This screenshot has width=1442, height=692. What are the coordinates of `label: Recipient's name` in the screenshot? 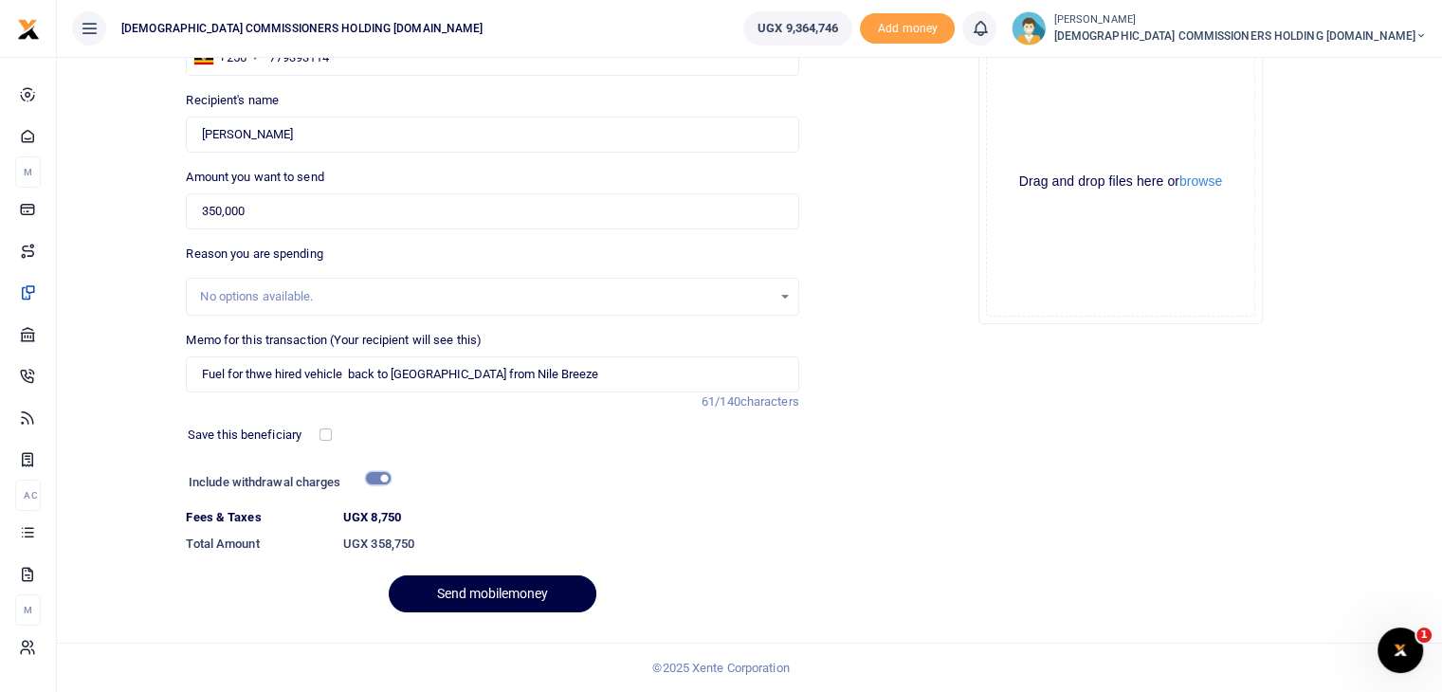 It's located at (232, 100).